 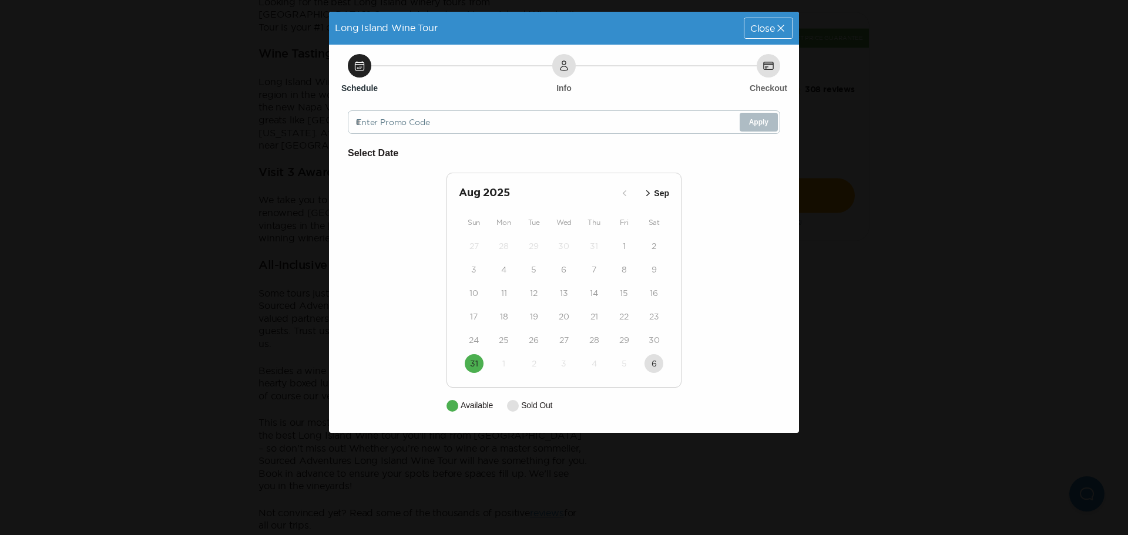 What do you see at coordinates (476, 405) in the screenshot?
I see `p: Available` at bounding box center [476, 405].